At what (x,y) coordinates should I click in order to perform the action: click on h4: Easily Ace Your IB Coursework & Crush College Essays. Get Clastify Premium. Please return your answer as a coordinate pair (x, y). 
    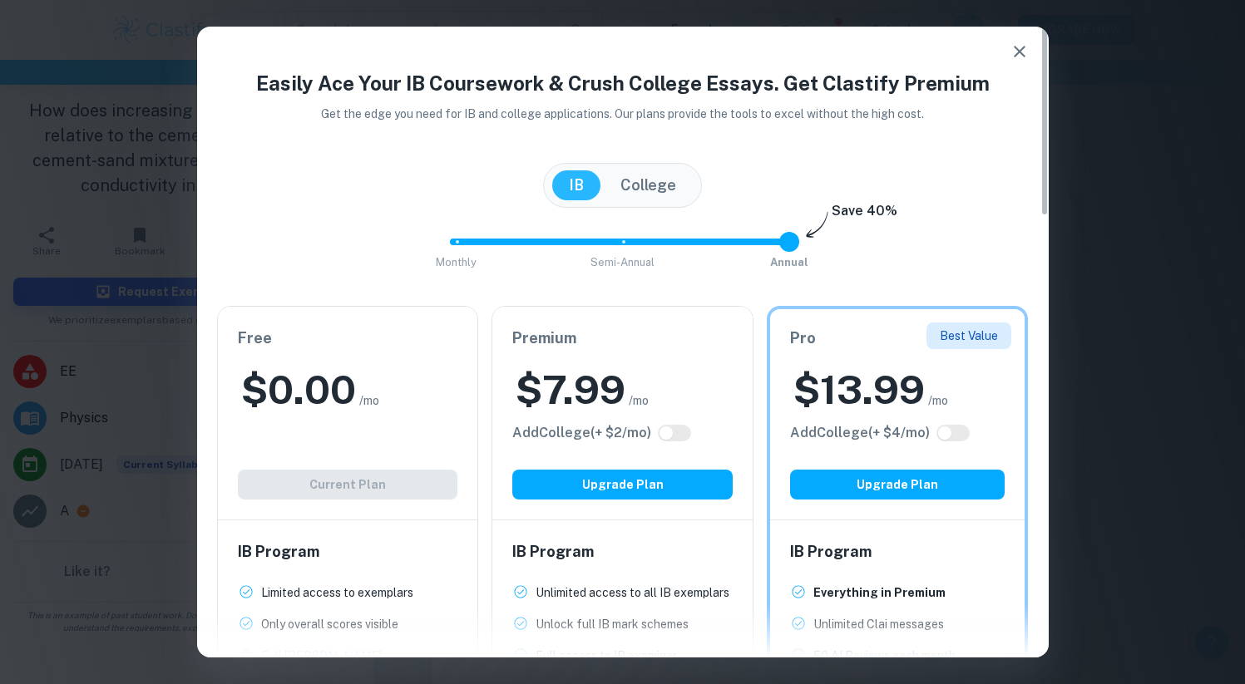
    Looking at the image, I should click on (623, 83).